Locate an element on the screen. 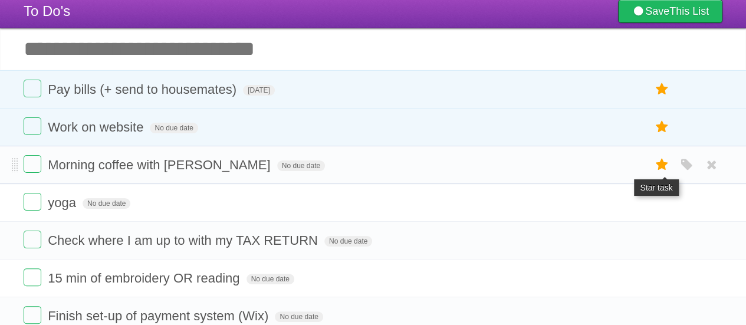  b: This List is located at coordinates (688, 11).